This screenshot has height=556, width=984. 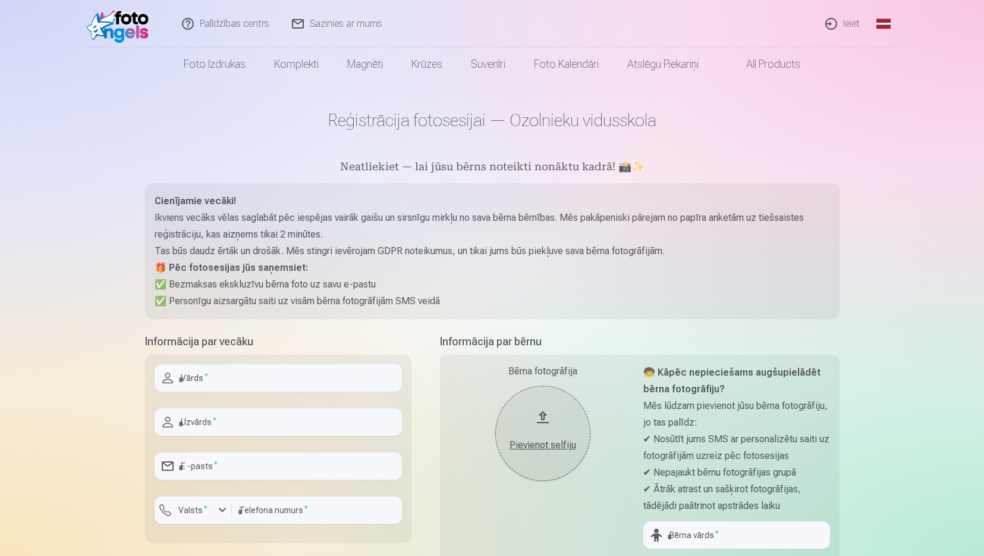 What do you see at coordinates (278, 341) in the screenshot?
I see `h5: Informācija par vecāku` at bounding box center [278, 341].